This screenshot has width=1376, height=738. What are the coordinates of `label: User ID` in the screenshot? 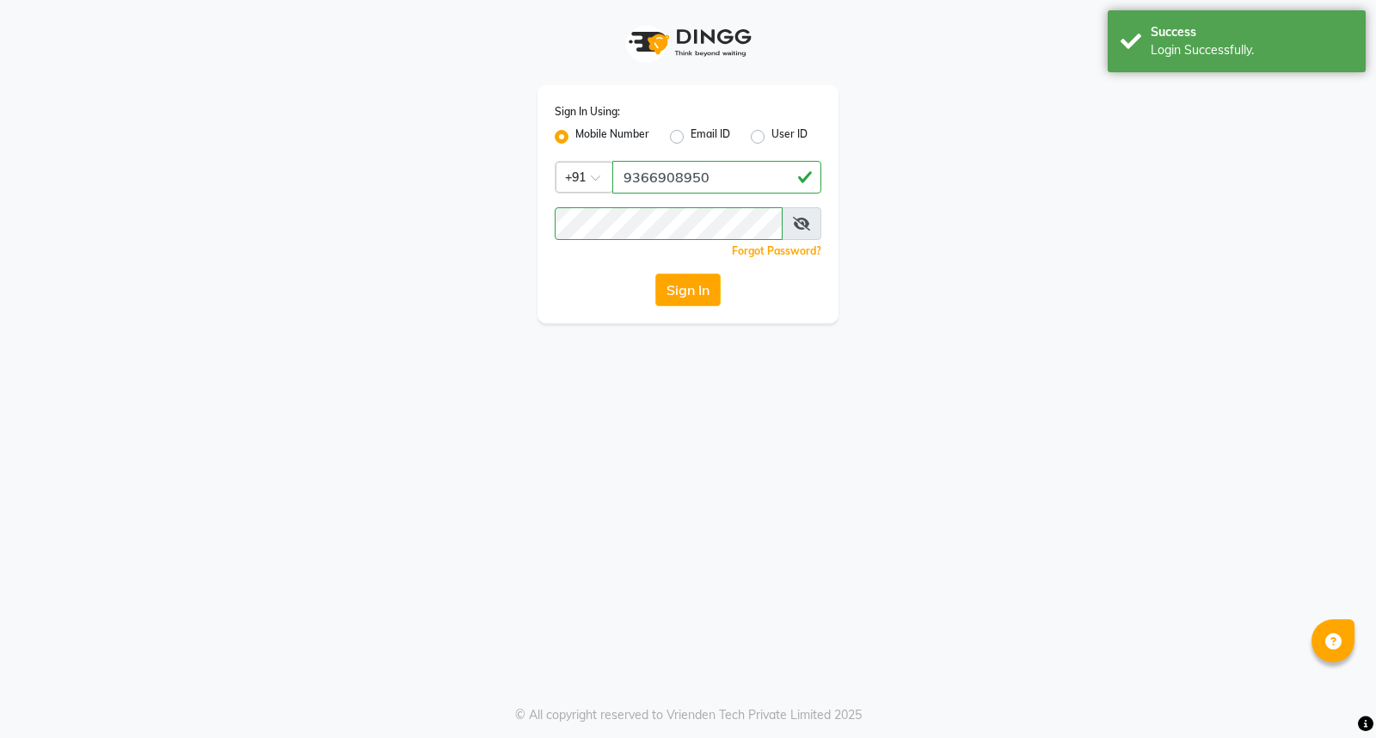 It's located at (790, 137).